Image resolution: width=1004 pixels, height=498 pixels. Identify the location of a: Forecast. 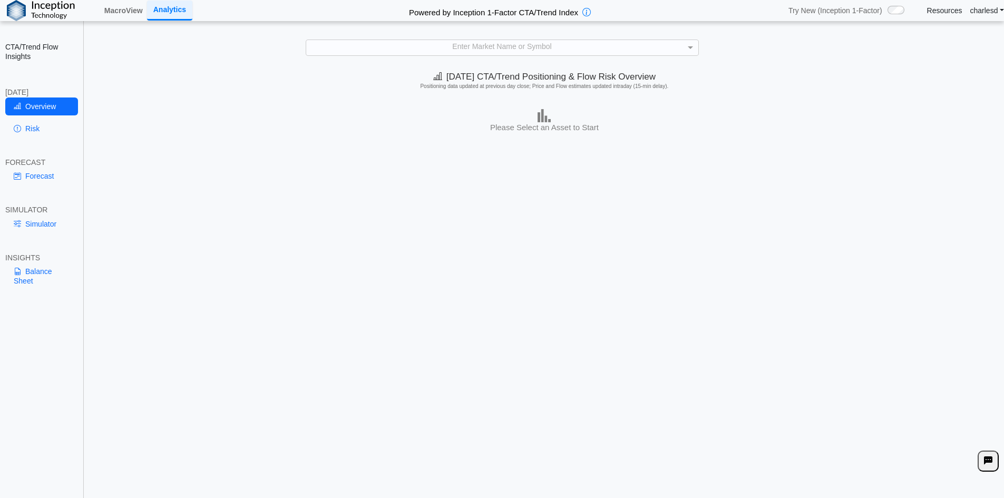
(42, 176).